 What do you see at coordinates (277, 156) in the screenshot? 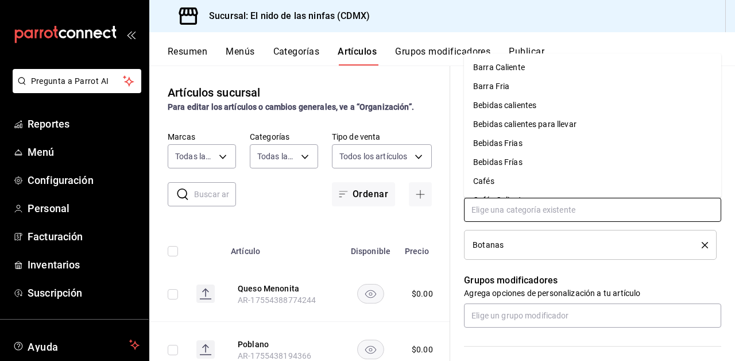
I see `span: Todas las categorías, Sin categoría` at bounding box center [277, 156].